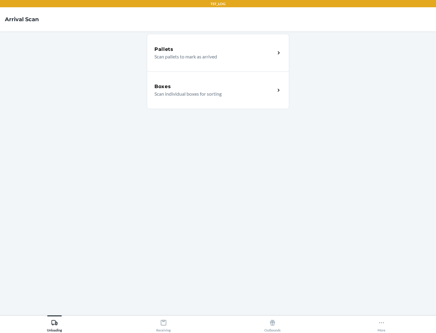 This screenshot has width=436, height=333. Describe the element at coordinates (382, 324) in the screenshot. I see `button: More` at that location.